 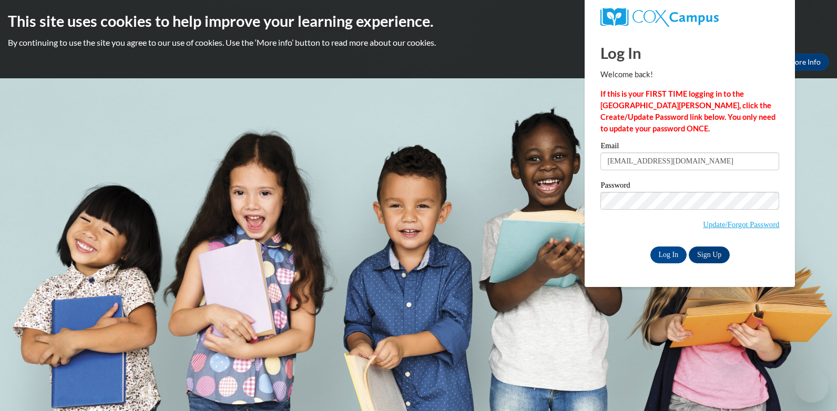 I want to click on img: COX Campus, so click(x=659, y=17).